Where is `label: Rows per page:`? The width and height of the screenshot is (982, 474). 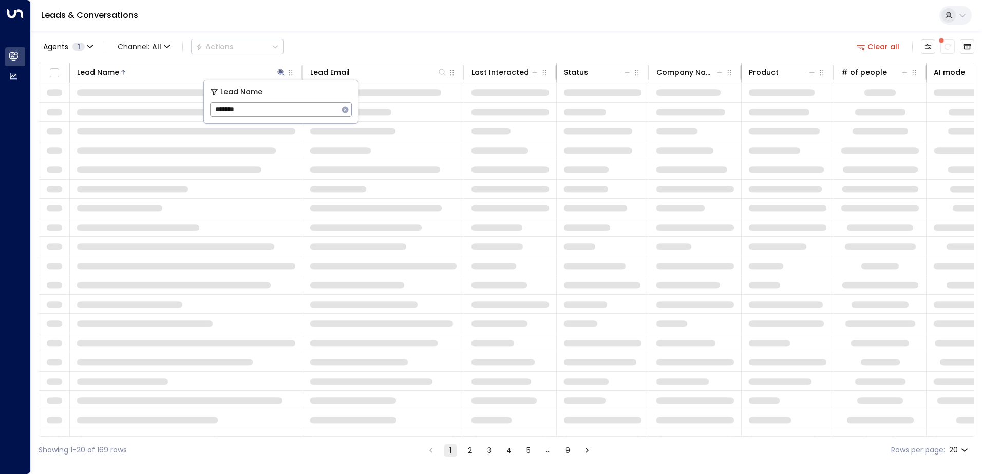
label: Rows per page: is located at coordinates (918, 450).